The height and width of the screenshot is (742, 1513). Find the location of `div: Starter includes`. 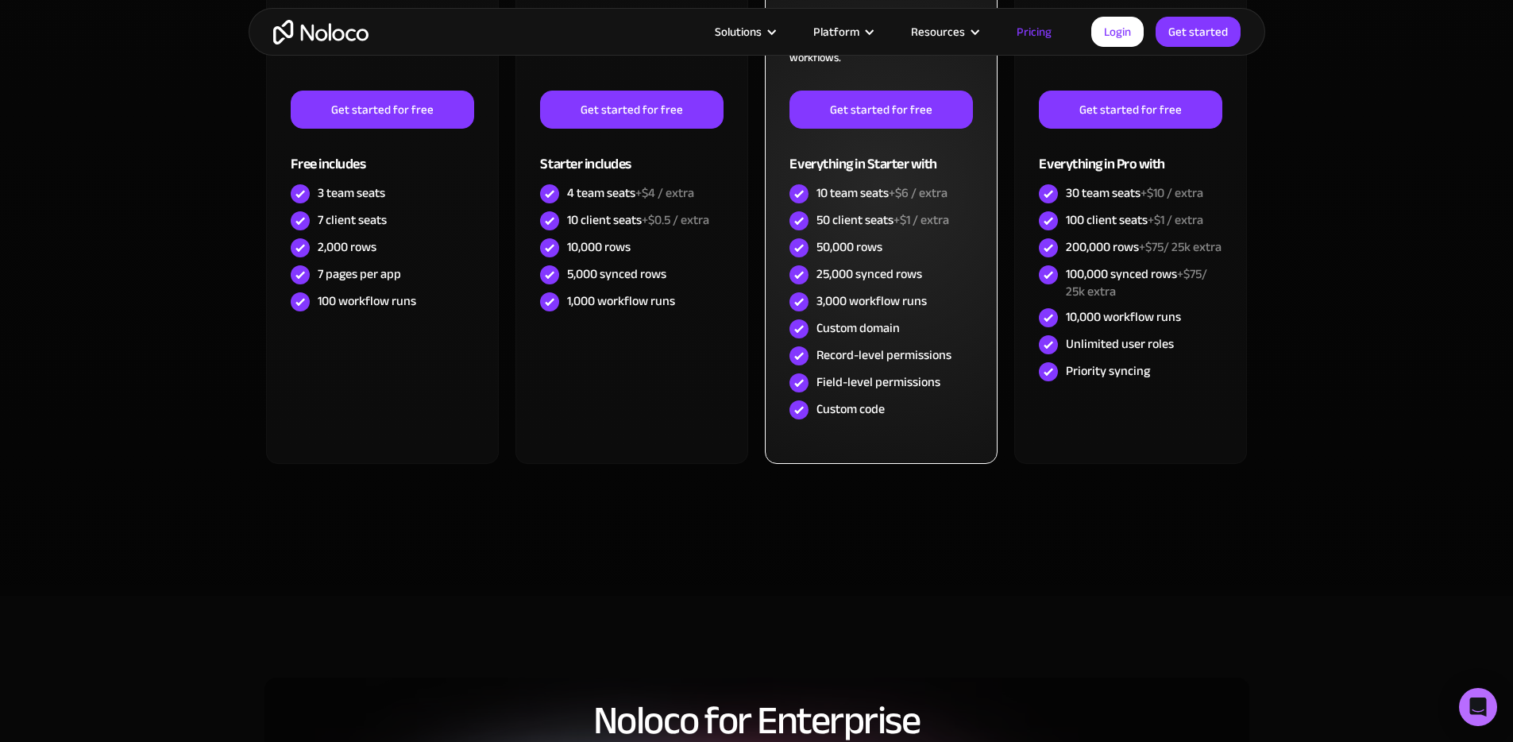

div: Starter includes is located at coordinates (632, 154).